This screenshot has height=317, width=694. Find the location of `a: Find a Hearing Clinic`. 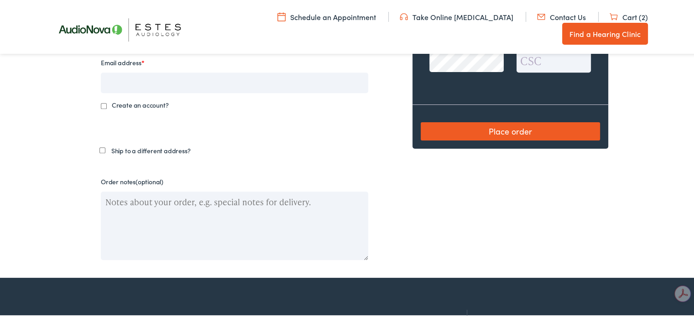

a: Find a Hearing Clinic is located at coordinates (605, 32).